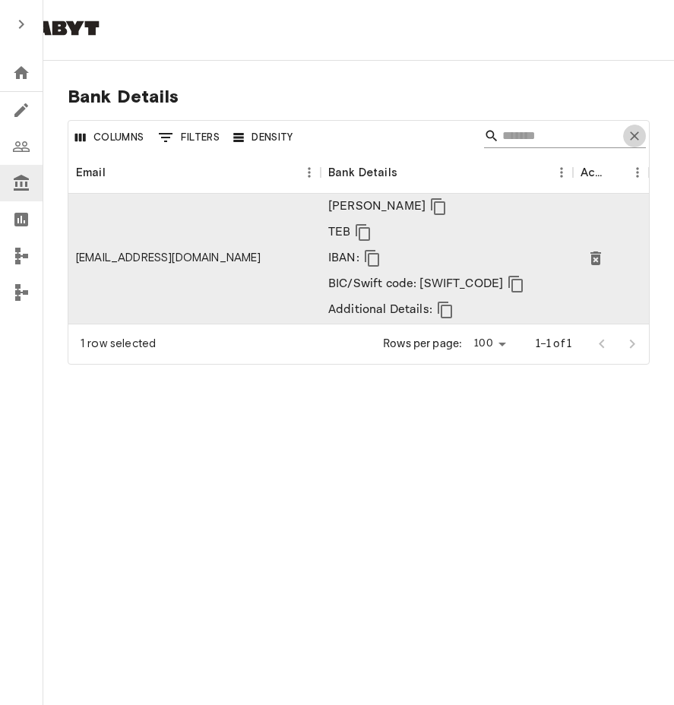  What do you see at coordinates (359, 96) in the screenshot?
I see `span: Bank Details` at bounding box center [359, 96].